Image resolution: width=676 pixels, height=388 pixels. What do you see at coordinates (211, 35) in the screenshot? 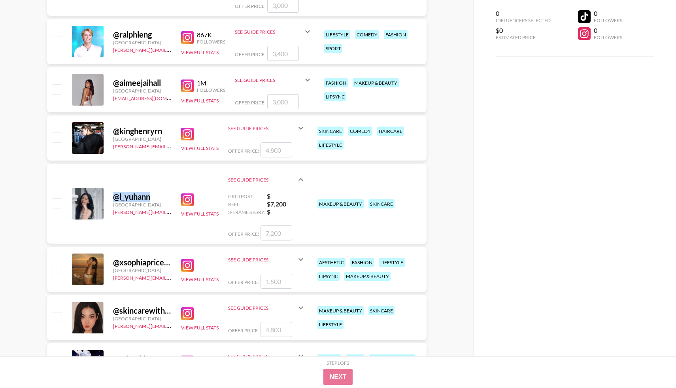
I see `div: 867K` at bounding box center [211, 35].